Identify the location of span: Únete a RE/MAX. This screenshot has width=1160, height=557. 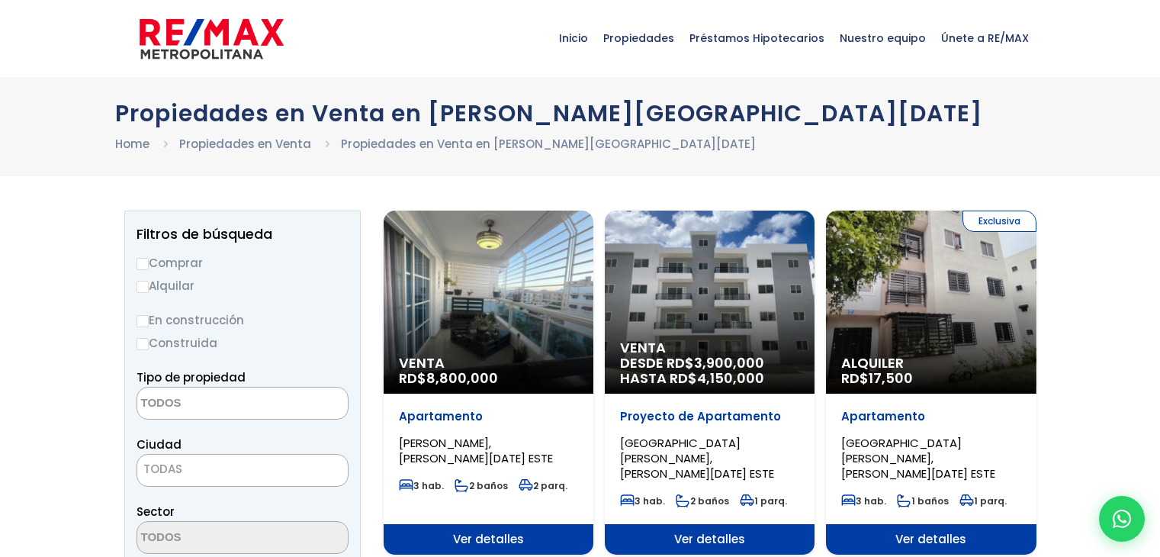
(985, 38).